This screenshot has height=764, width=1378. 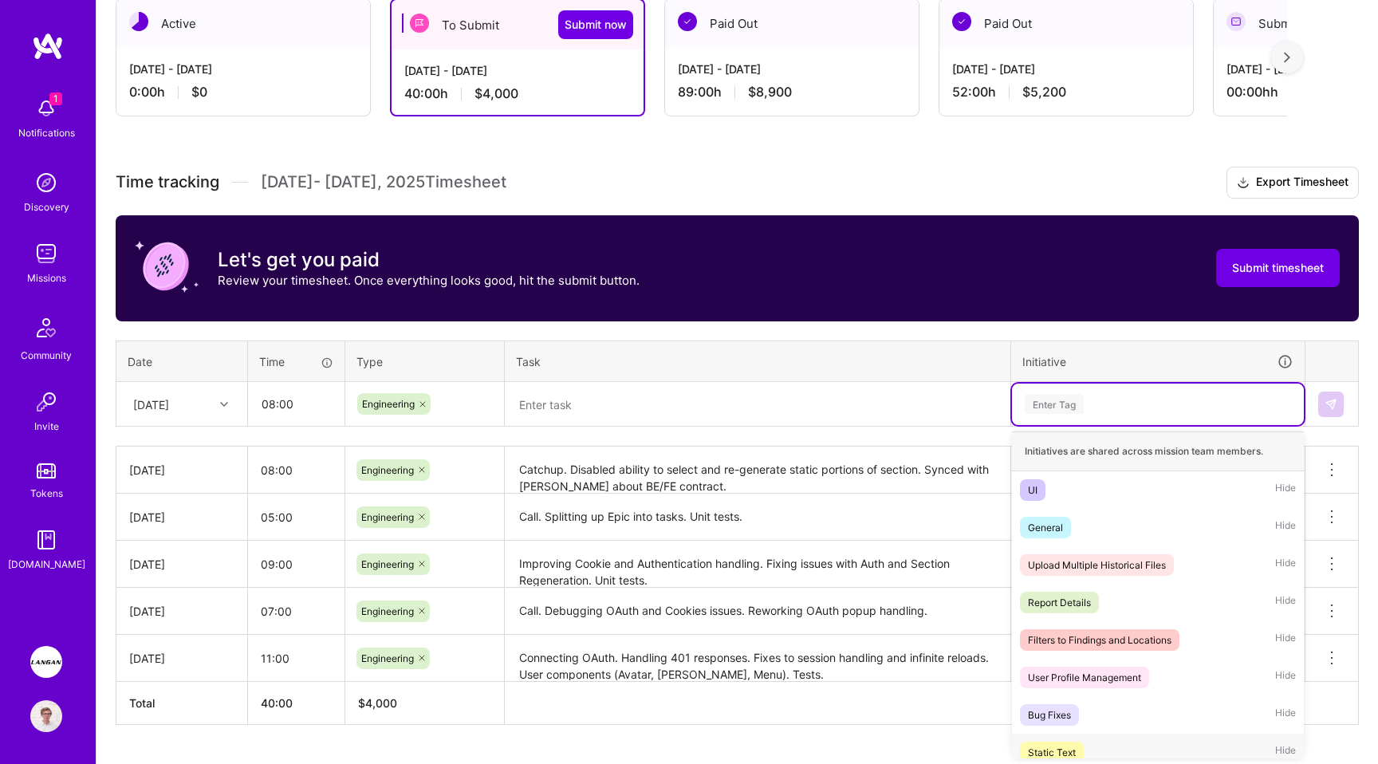 What do you see at coordinates (199, 92) in the screenshot?
I see `span: $0` at bounding box center [199, 92].